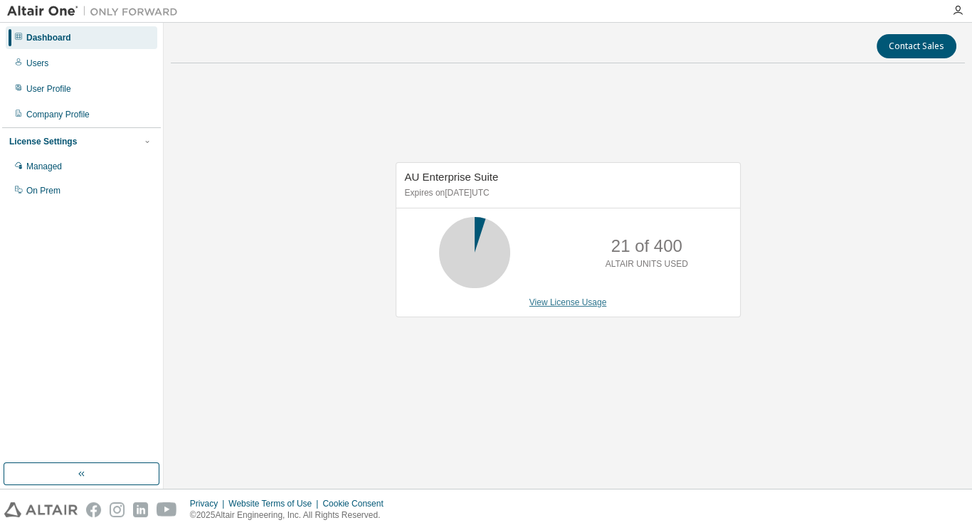 The width and height of the screenshot is (972, 530). Describe the element at coordinates (275, 504) in the screenshot. I see `div: Website Terms of Use` at that location.